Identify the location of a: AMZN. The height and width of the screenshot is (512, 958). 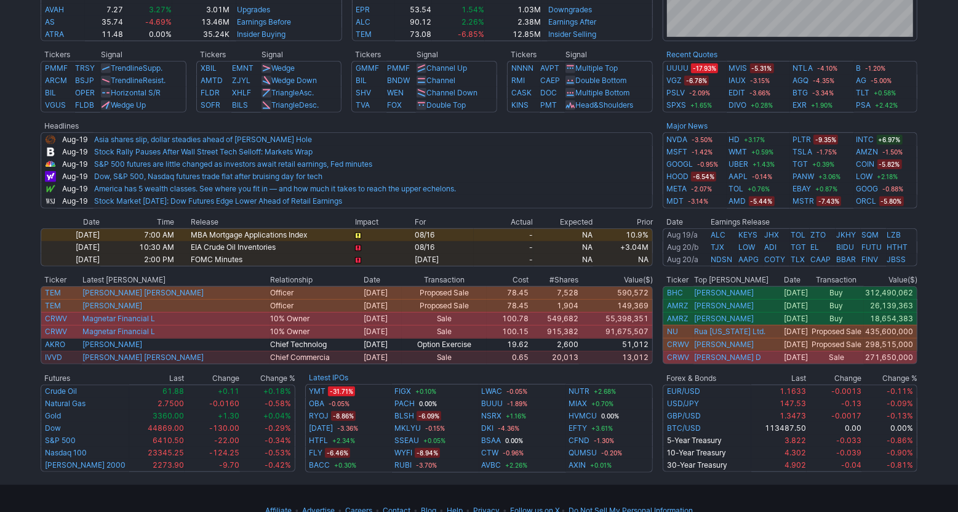
(868, 152).